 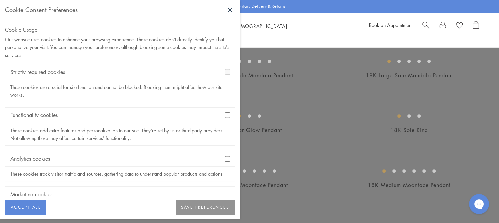 I want to click on div: Cookie Consent Preferences, so click(x=41, y=10).